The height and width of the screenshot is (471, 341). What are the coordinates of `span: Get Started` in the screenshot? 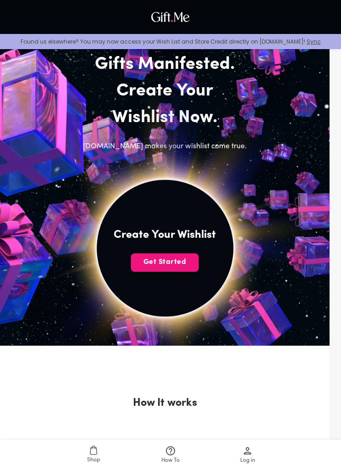 It's located at (165, 262).